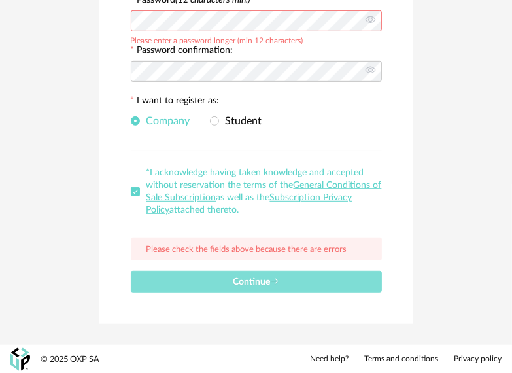 The width and height of the screenshot is (512, 373). Describe the element at coordinates (175, 102) in the screenshot. I see `label: I want to register as:` at that location.